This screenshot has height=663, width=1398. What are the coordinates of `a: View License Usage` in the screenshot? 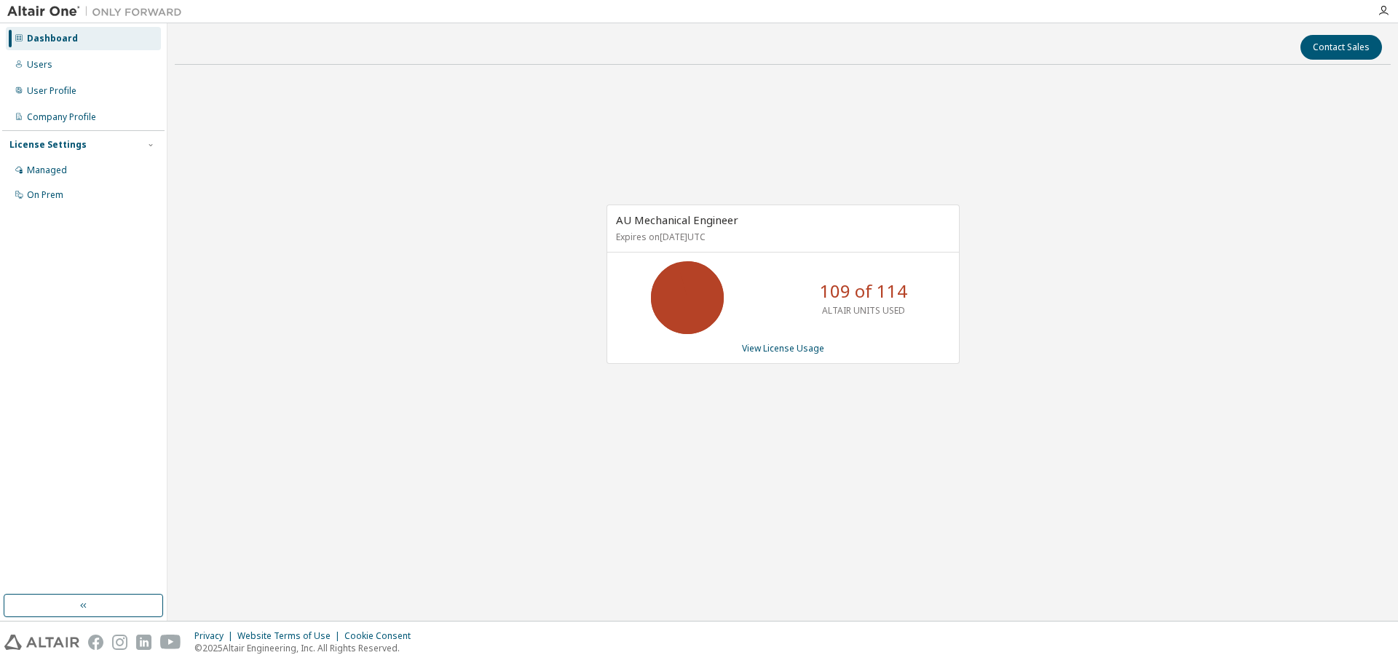 It's located at (783, 348).